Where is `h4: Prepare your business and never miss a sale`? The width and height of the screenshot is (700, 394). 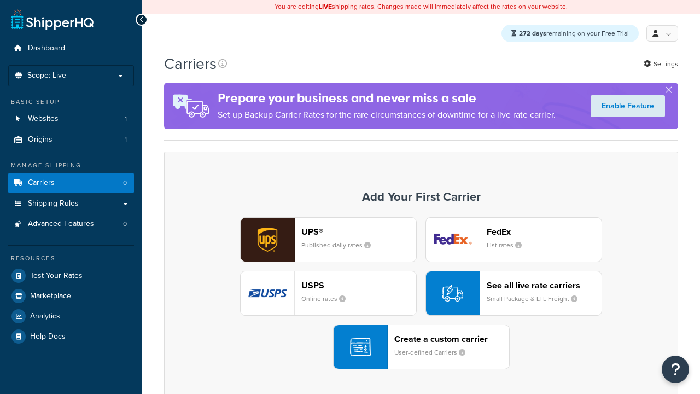
h4: Prepare your business and never miss a sale is located at coordinates (387, 98).